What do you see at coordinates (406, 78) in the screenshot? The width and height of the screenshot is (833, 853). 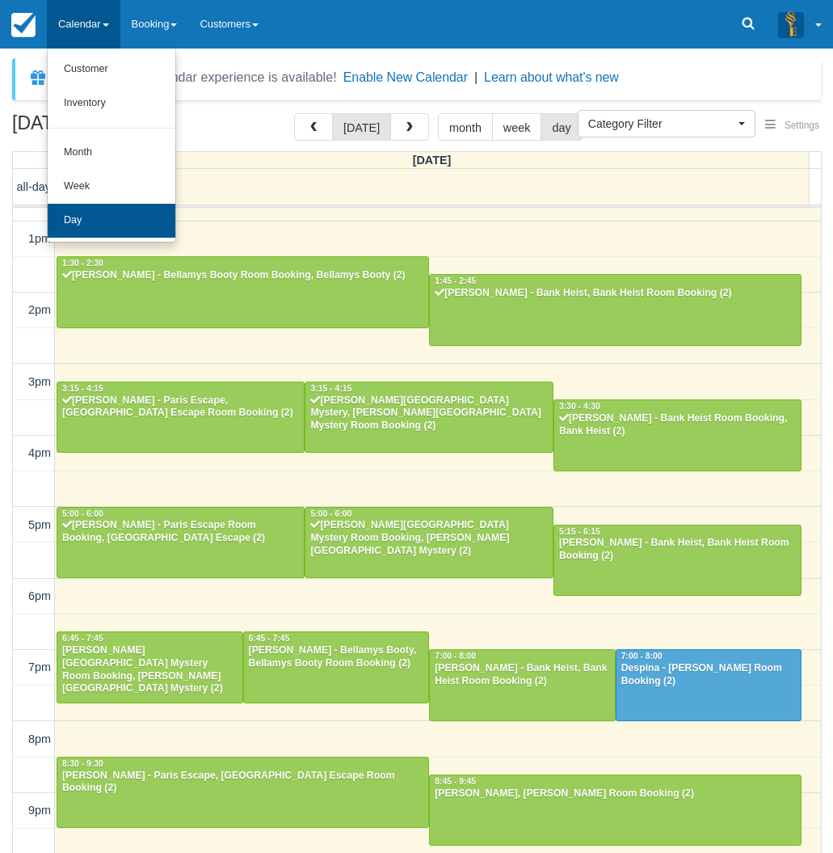 I see `button: Enable New Calendar` at bounding box center [406, 78].